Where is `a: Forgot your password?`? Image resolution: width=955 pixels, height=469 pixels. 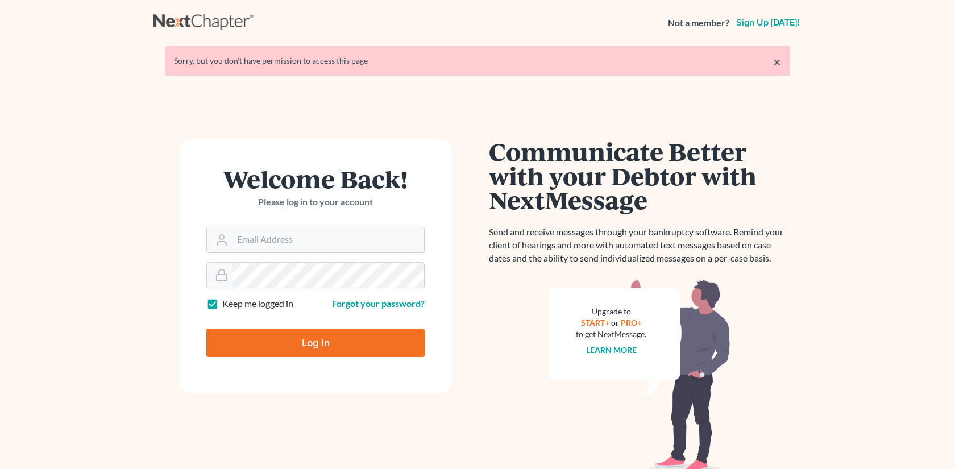
a: Forgot your password? is located at coordinates (378, 303).